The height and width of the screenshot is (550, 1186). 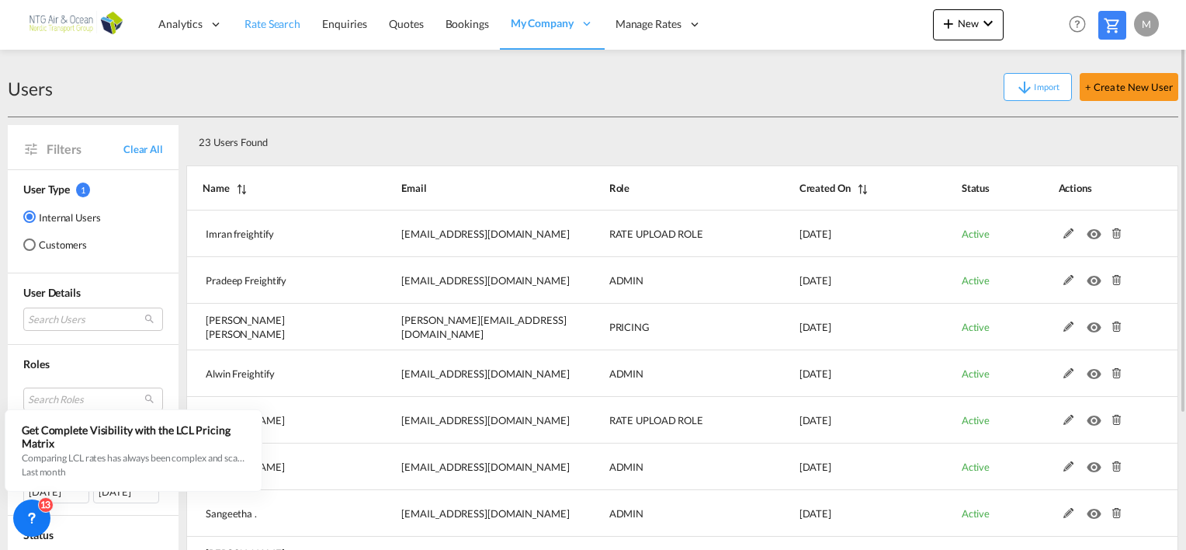 What do you see at coordinates (83, 189) in the screenshot?
I see `span: 1` at bounding box center [83, 189].